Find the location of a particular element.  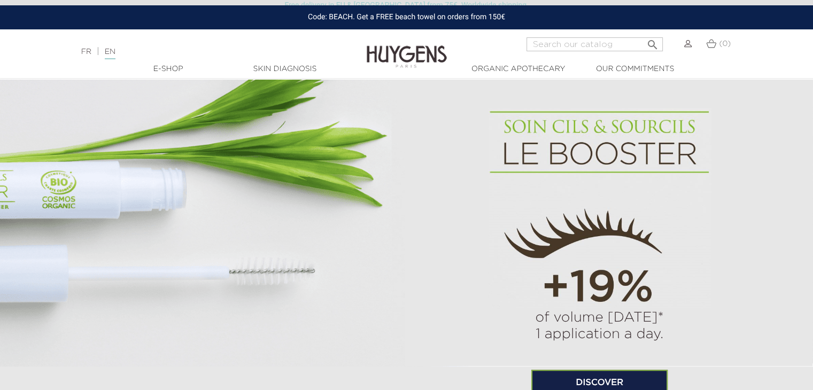

a: FR is located at coordinates (86, 52).